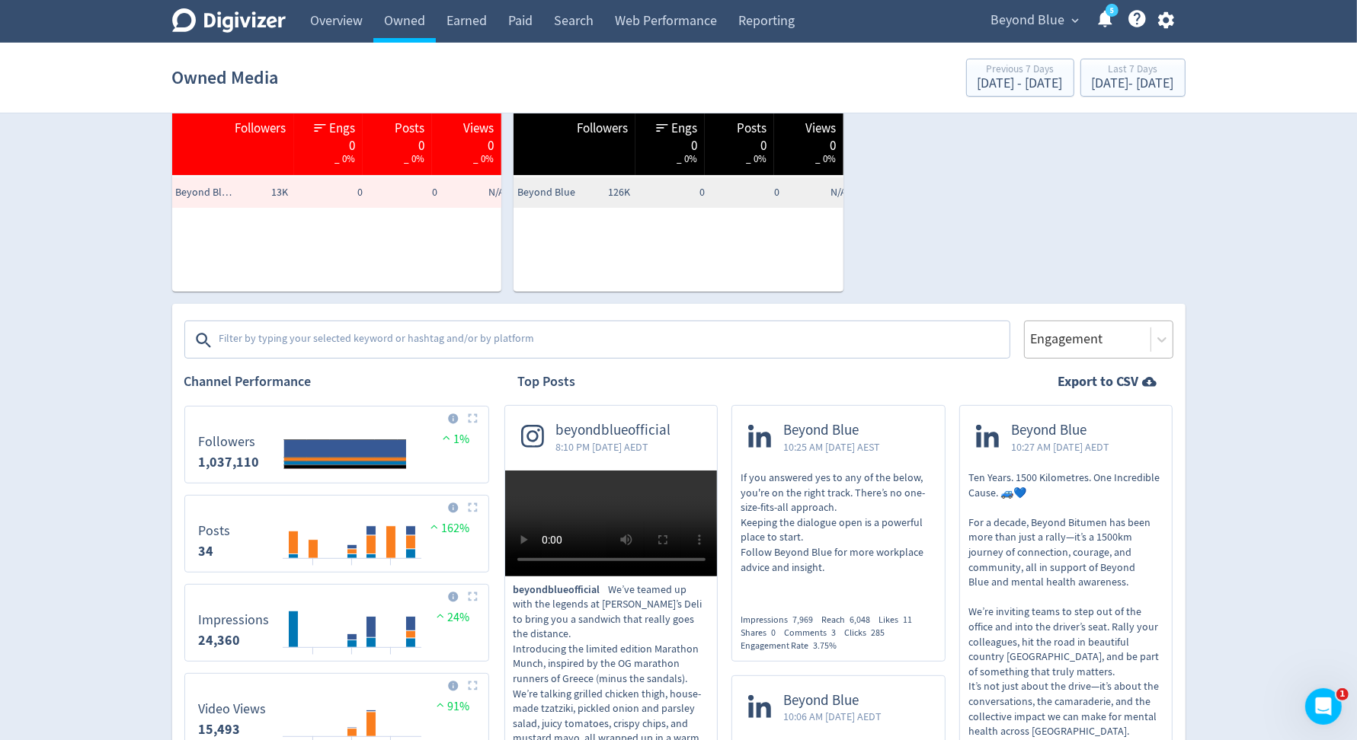  Describe the element at coordinates (547, 382) in the screenshot. I see `h2: Top Posts` at that location.